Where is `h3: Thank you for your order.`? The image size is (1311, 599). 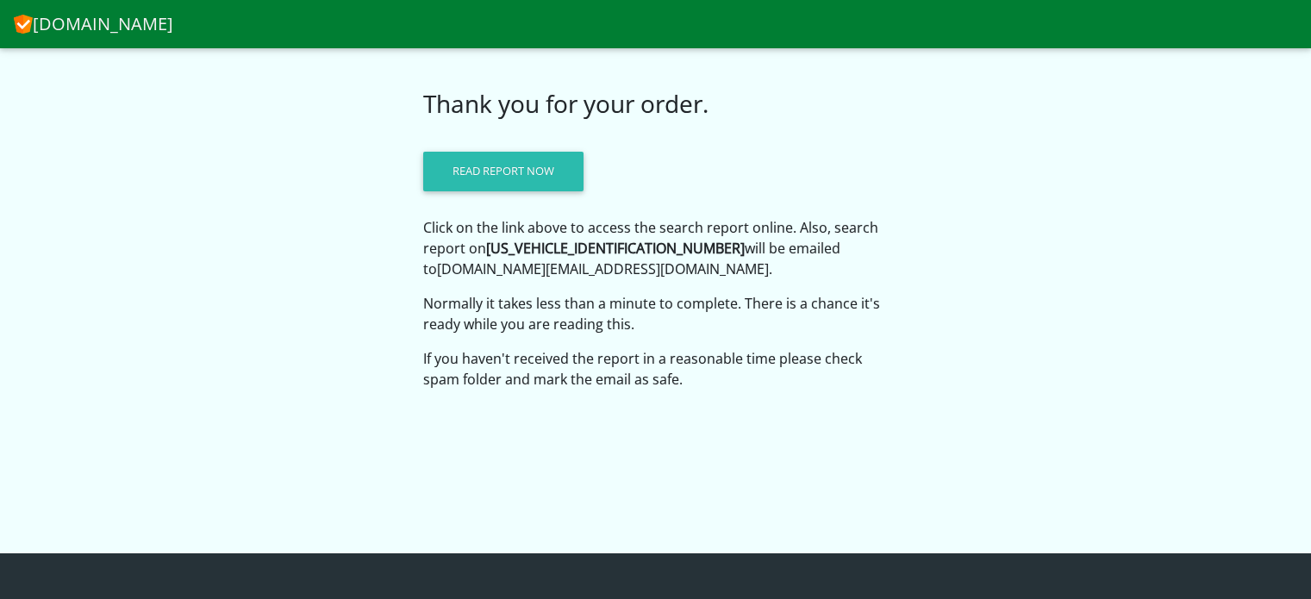
h3: Thank you for your order. is located at coordinates (656, 104).